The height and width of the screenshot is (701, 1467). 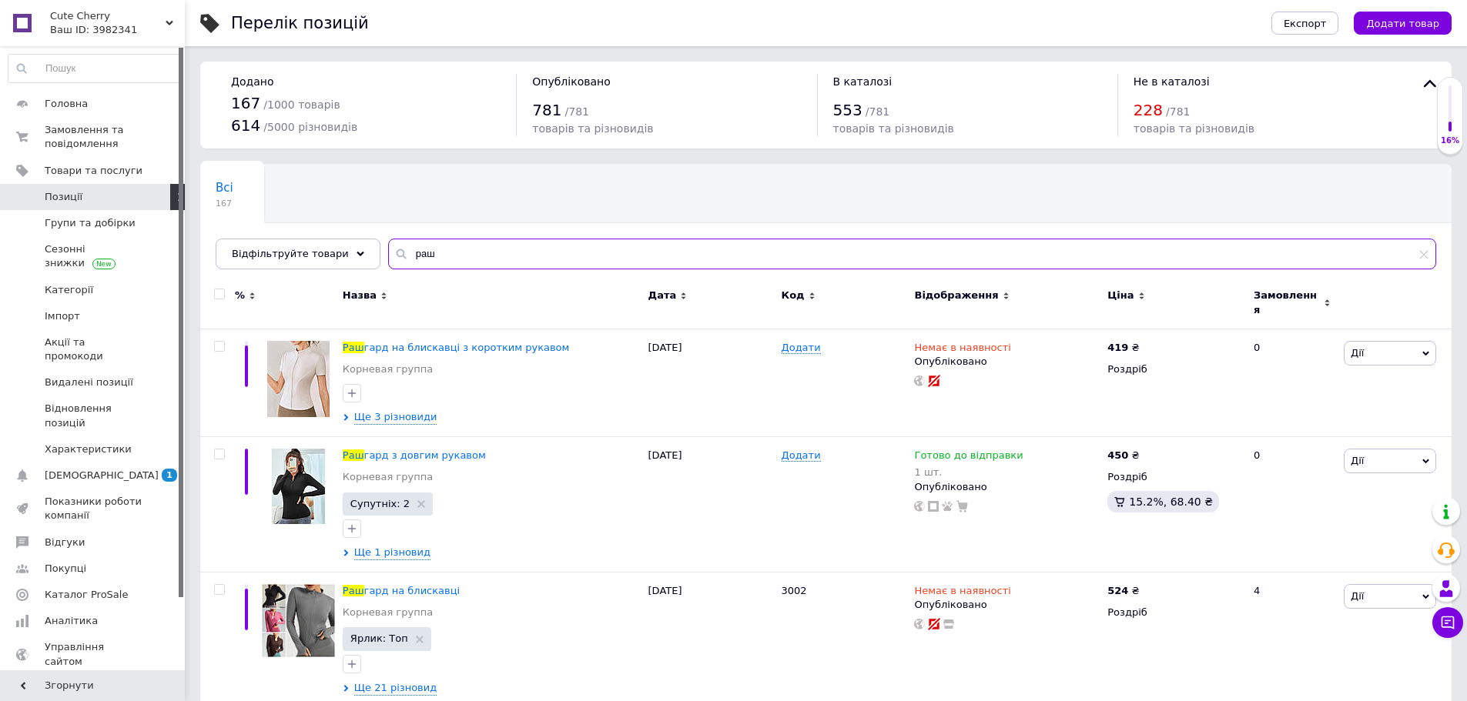 What do you see at coordinates (93, 509) in the screenshot?
I see `span: Показники роботи компанії` at bounding box center [93, 509].